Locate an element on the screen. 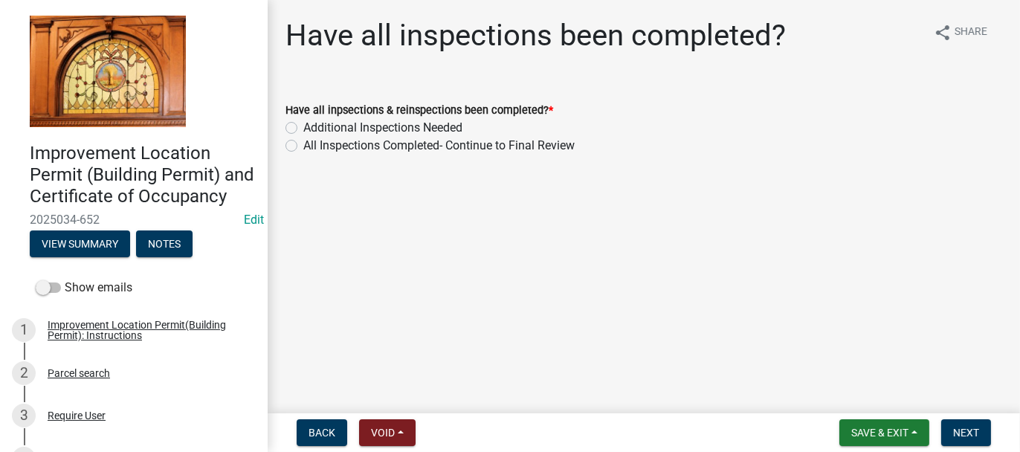  span: Save & Exit is located at coordinates (879, 433).